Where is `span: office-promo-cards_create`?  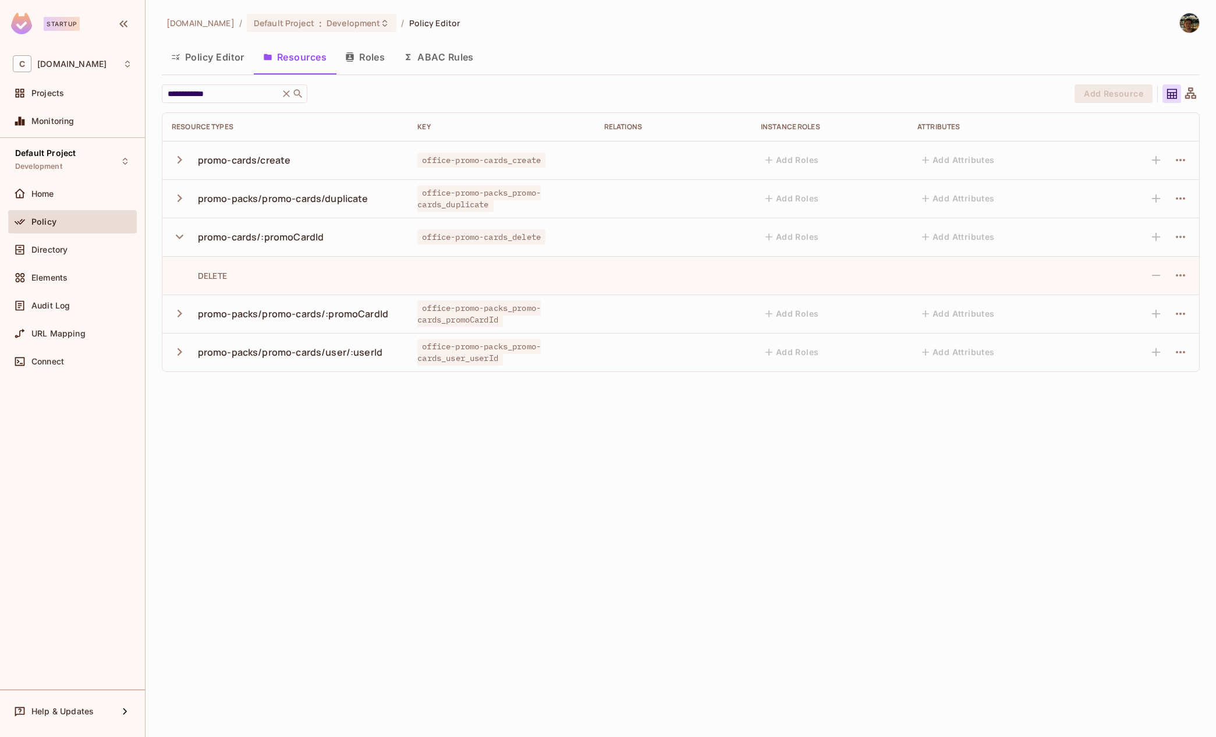
span: office-promo-cards_create is located at coordinates (482, 160).